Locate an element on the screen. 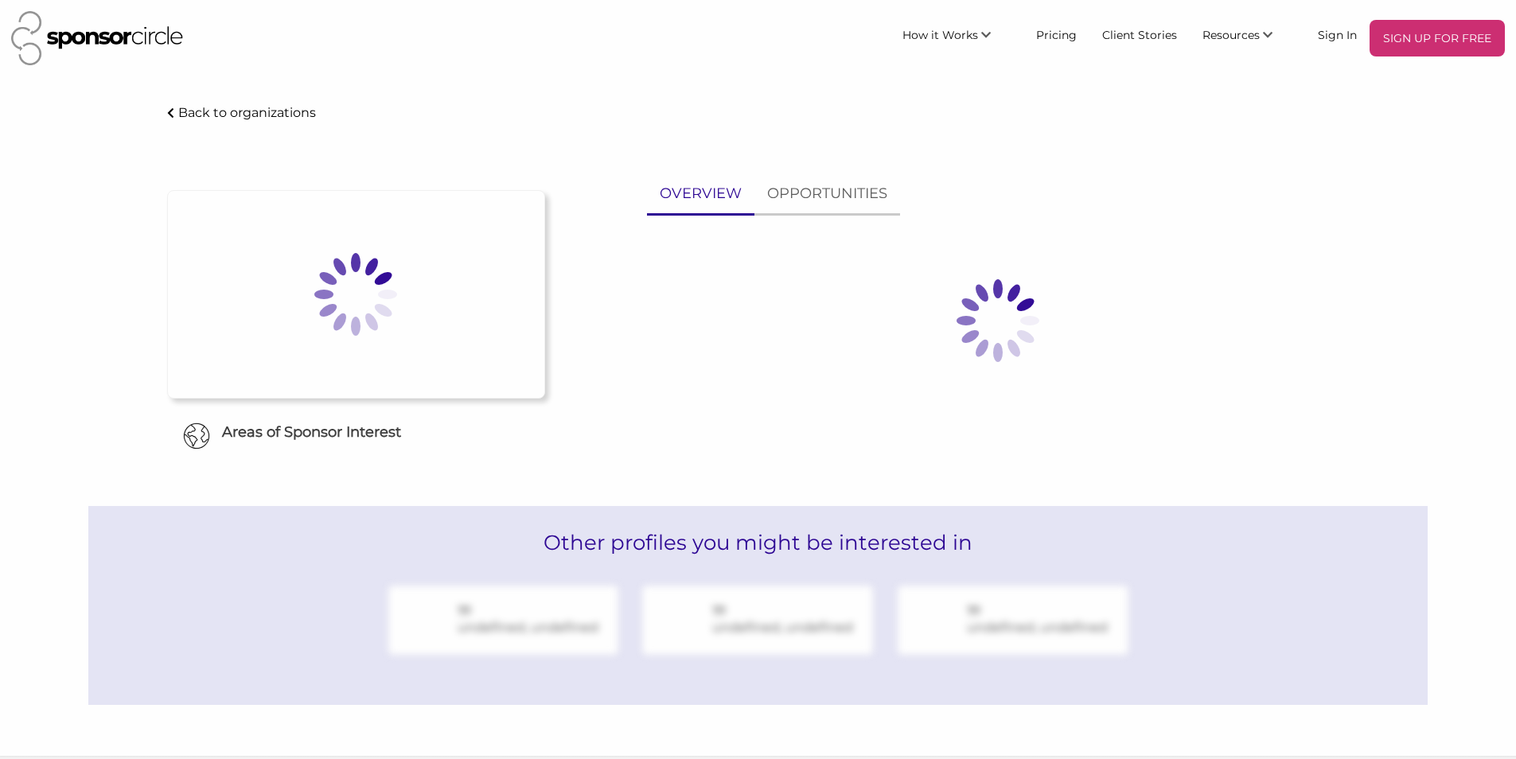 The image size is (1516, 759). h2: Other profiles you might be interested in is located at coordinates (758, 543).